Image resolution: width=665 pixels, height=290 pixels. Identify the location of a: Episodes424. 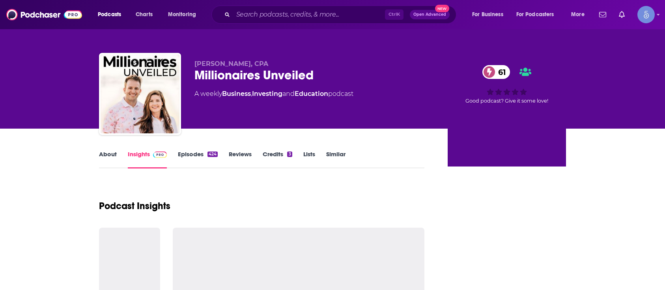
(198, 159).